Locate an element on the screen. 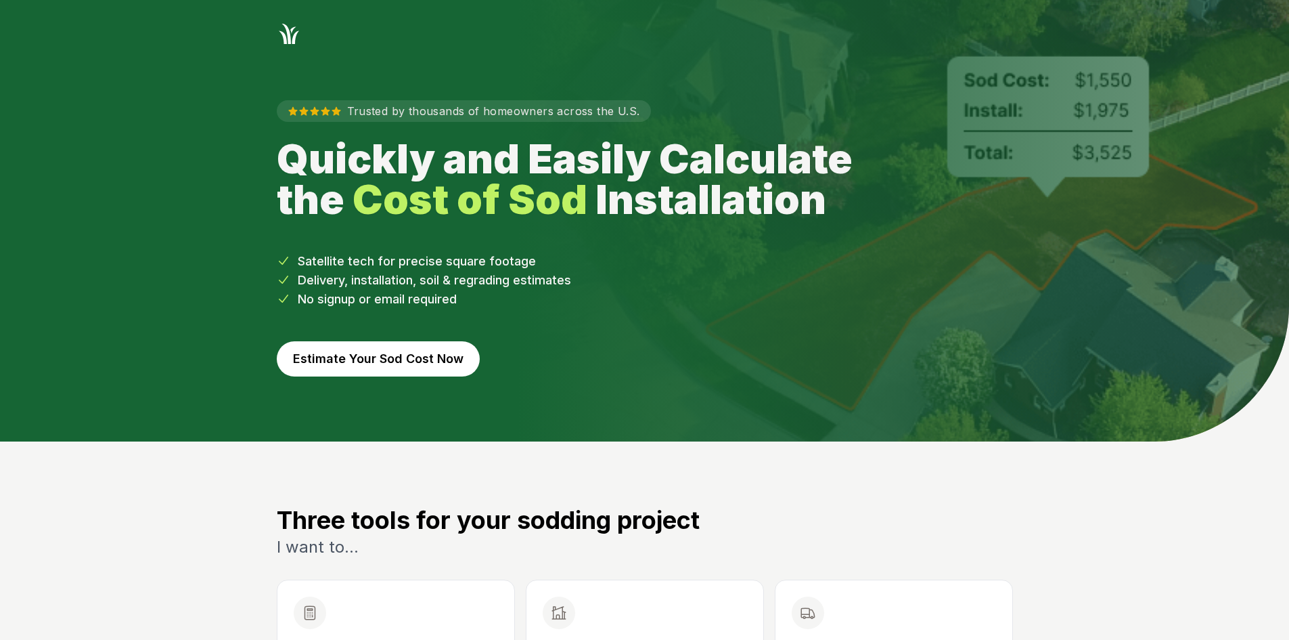  h1: Quickly and Easily Calculate the Installation is located at coordinates (580, 179).